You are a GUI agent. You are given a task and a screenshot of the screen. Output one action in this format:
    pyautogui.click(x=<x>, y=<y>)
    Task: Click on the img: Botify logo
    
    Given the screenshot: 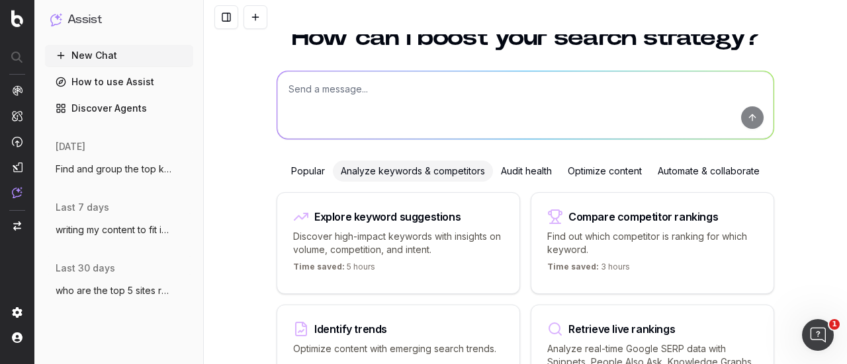 What is the action you would take?
    pyautogui.click(x=17, y=19)
    